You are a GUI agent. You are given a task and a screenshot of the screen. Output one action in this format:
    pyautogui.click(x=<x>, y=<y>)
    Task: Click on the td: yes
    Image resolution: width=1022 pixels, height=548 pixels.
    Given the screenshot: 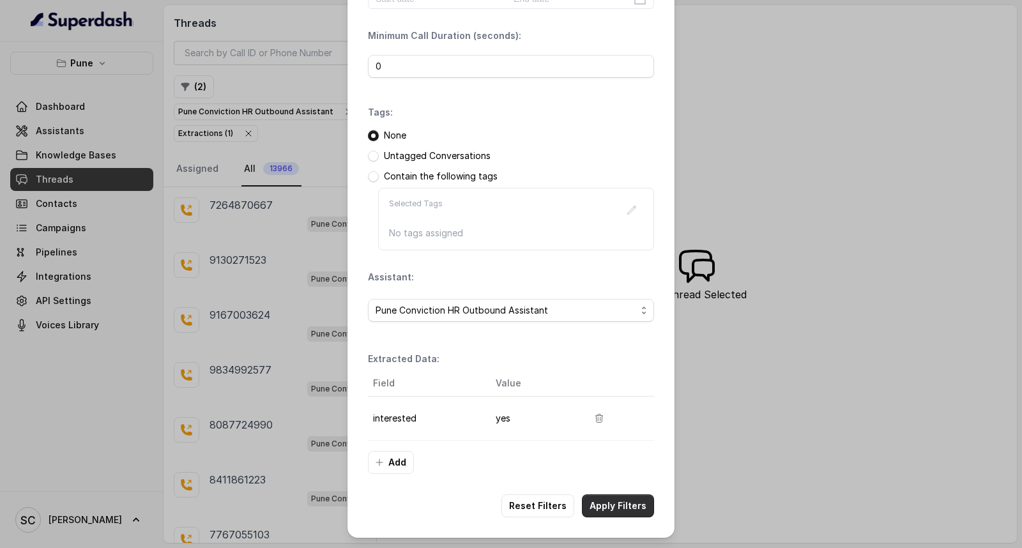 What is the action you would take?
    pyautogui.click(x=531, y=418)
    